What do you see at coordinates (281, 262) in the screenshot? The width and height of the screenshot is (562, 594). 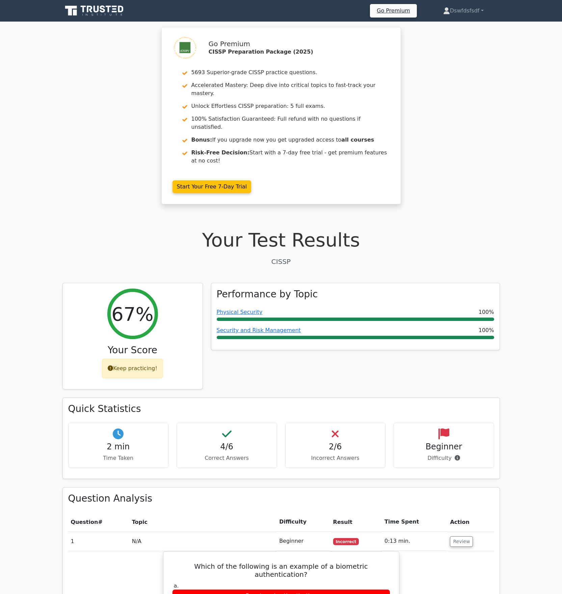 I see `p: CISSP` at bounding box center [281, 262].